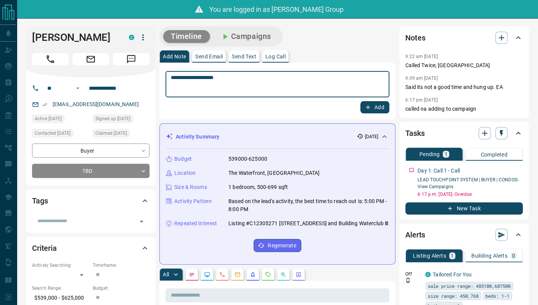 The image size is (538, 305). I want to click on button: Campaigns, so click(246, 36).